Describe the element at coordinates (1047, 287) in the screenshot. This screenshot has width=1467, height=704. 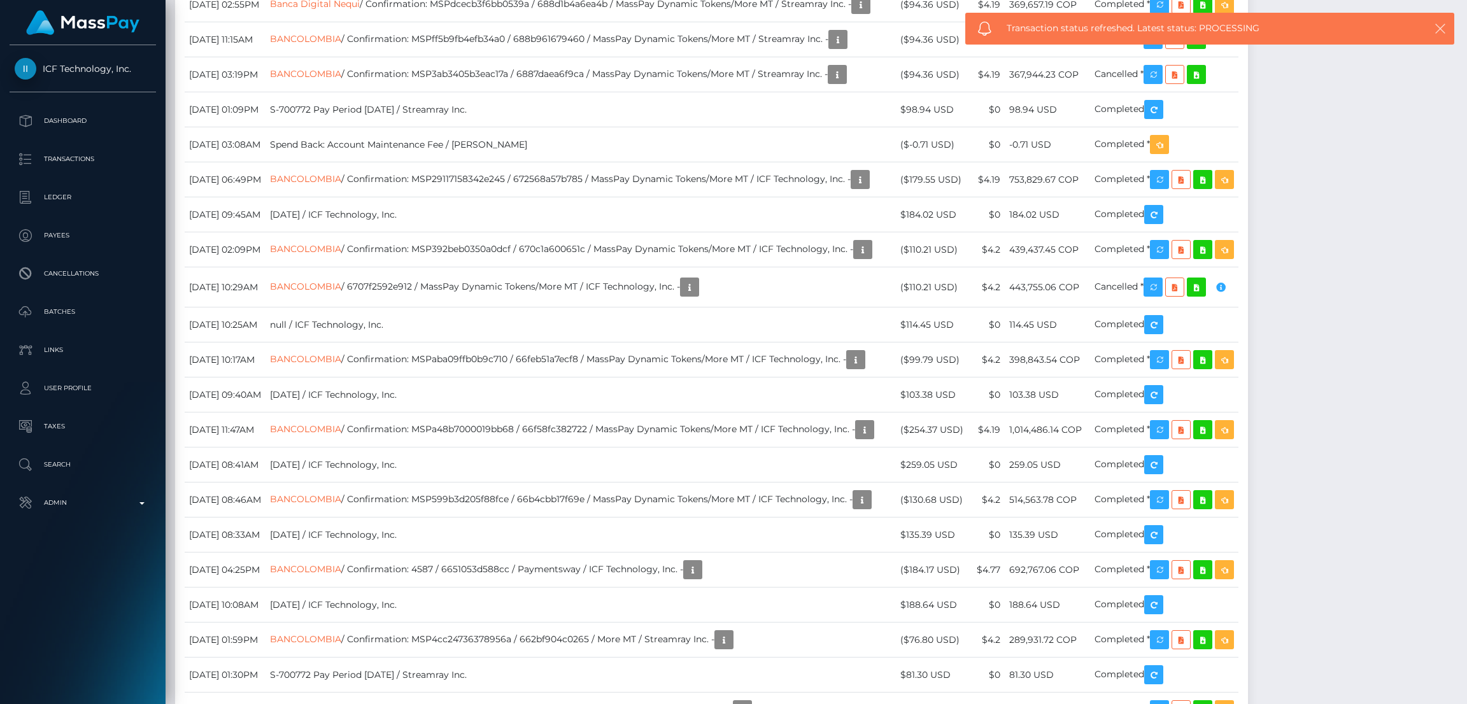
I see `td: 443,755.06 COP` at that location.